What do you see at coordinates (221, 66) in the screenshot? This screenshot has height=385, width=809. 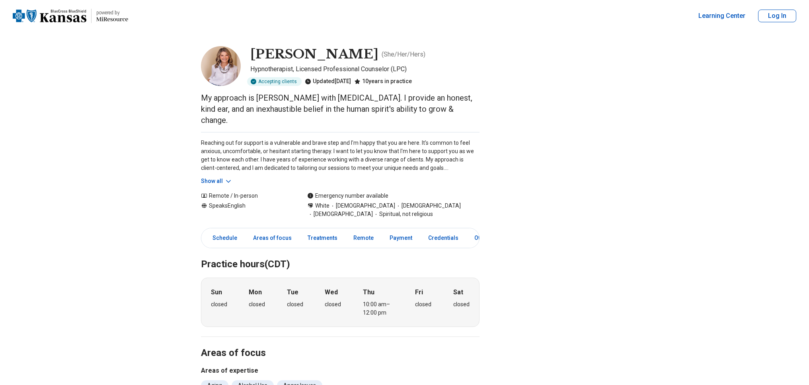 I see `img: Michelle Kelley, Hypnotherapist` at bounding box center [221, 66].